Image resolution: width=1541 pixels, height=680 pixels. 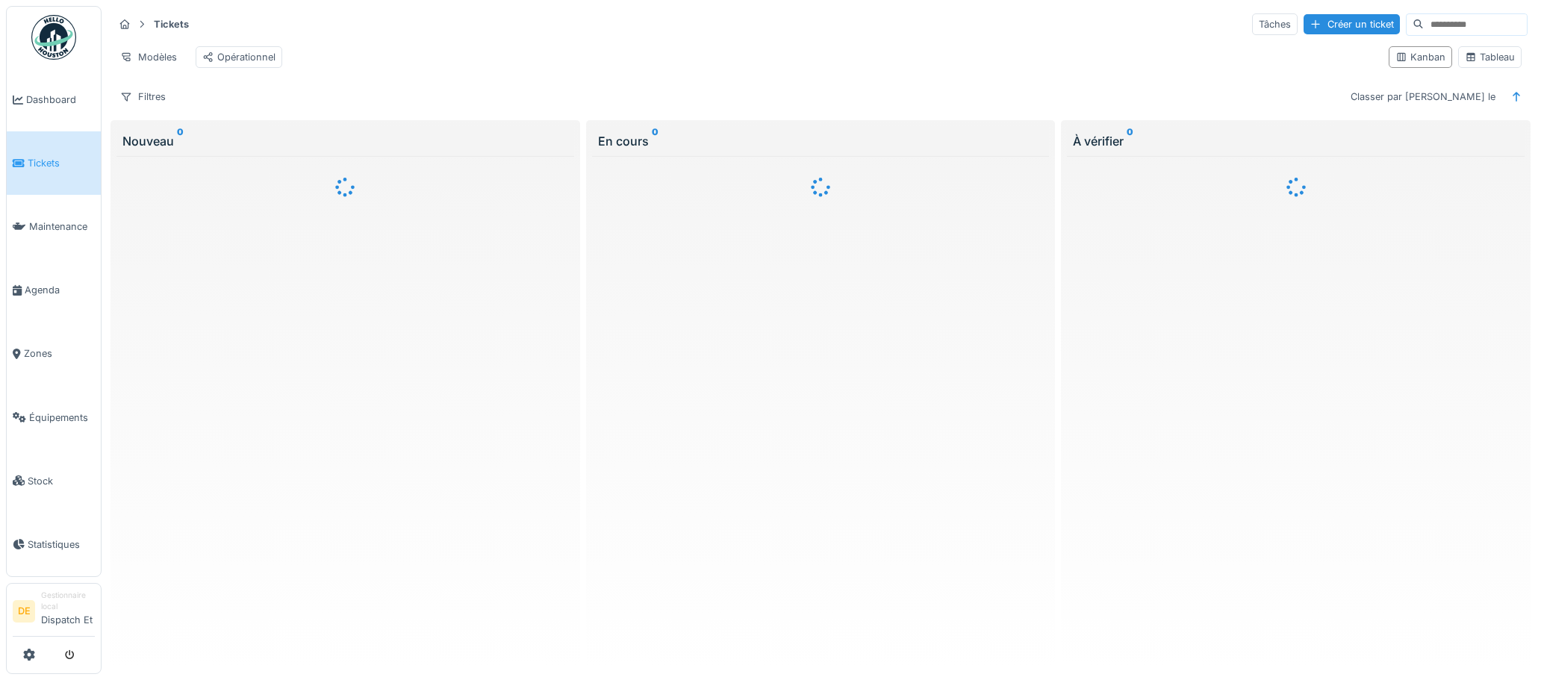 I want to click on div: Créer un ticket, so click(x=1352, y=24).